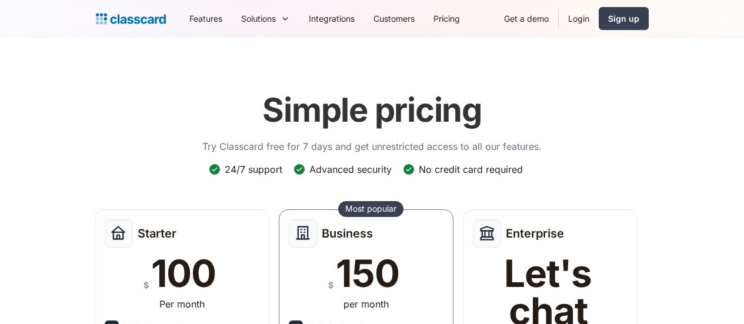 The height and width of the screenshot is (324, 744). I want to click on div: Per month, so click(182, 304).